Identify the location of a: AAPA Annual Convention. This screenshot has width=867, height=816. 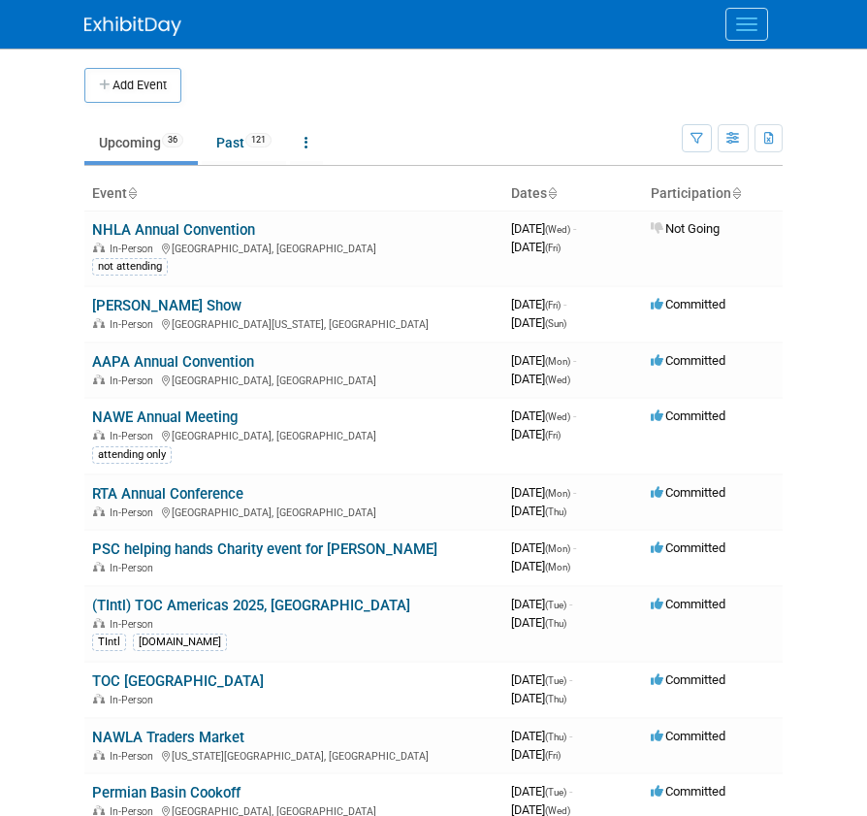
(173, 362).